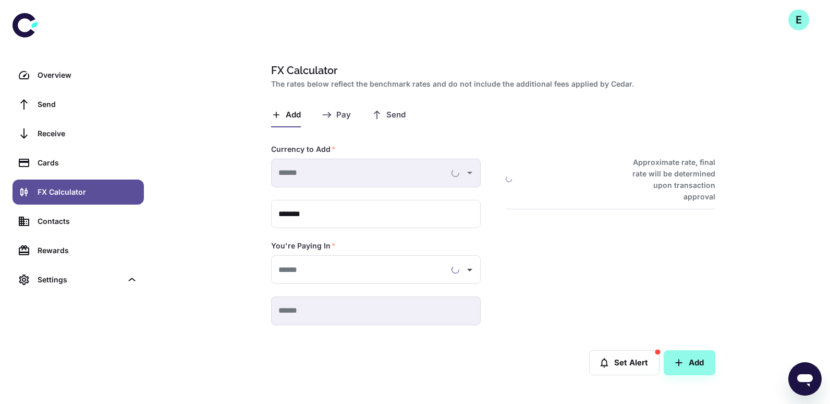  I want to click on a: Send, so click(78, 104).